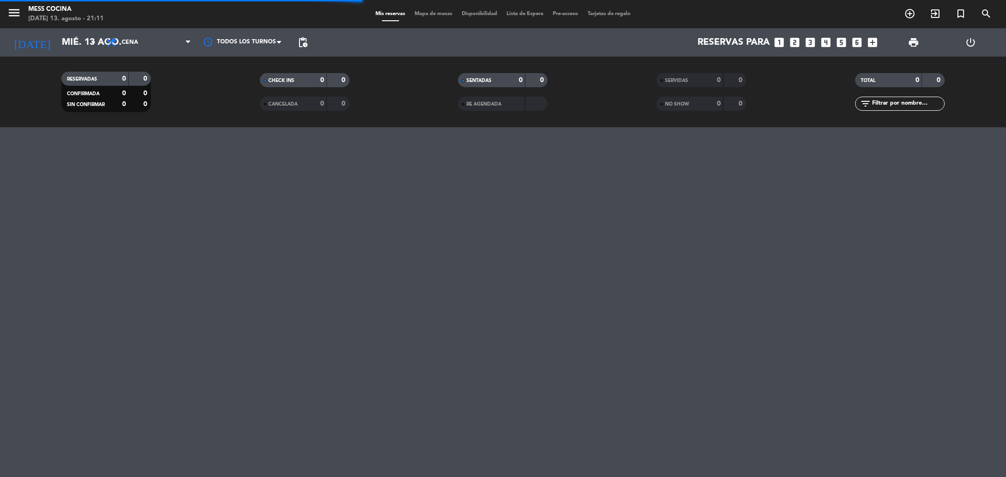 Image resolution: width=1006 pixels, height=477 pixels. What do you see at coordinates (479, 81) in the screenshot?
I see `span: SENTADAS` at bounding box center [479, 81].